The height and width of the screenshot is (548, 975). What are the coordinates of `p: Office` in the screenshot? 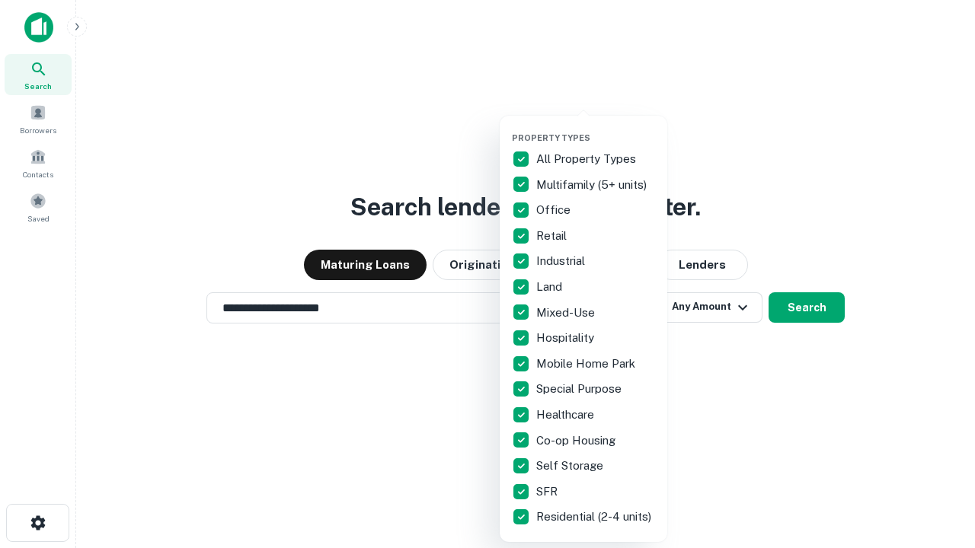 It's located at (555, 210).